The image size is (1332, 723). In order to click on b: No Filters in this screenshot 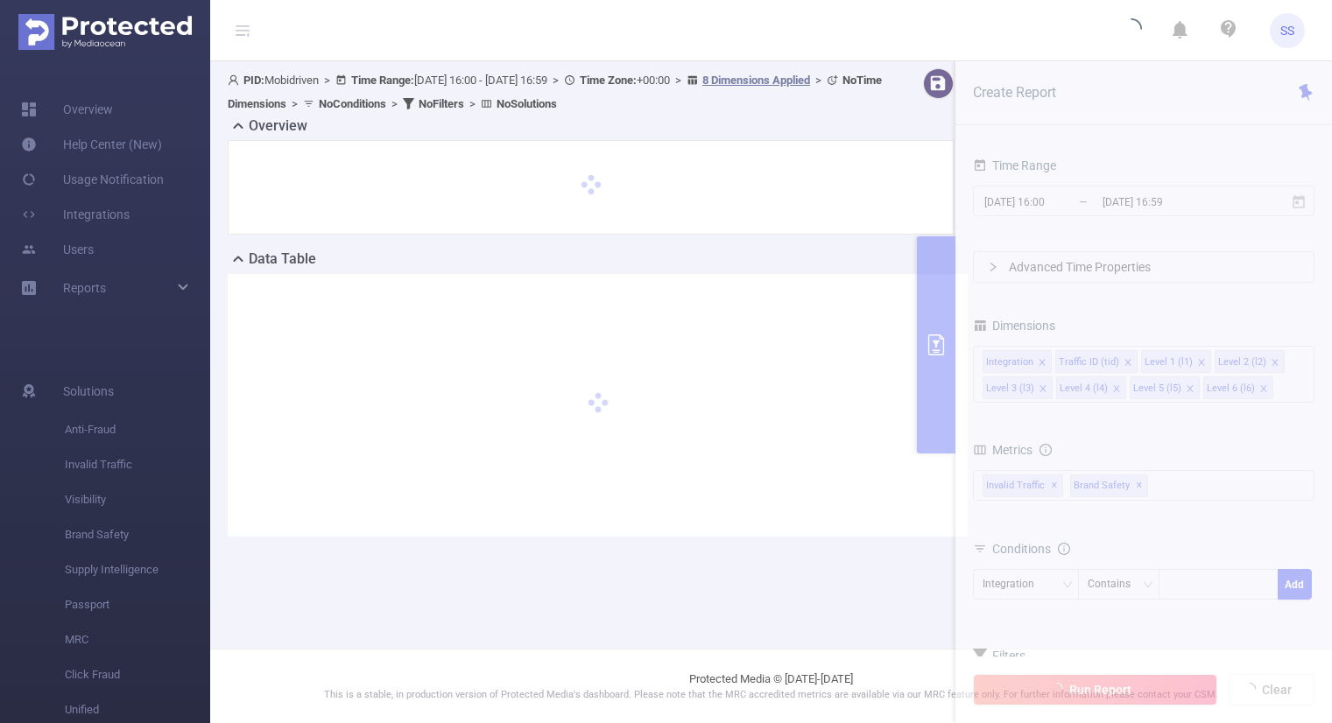, I will do `click(441, 103)`.